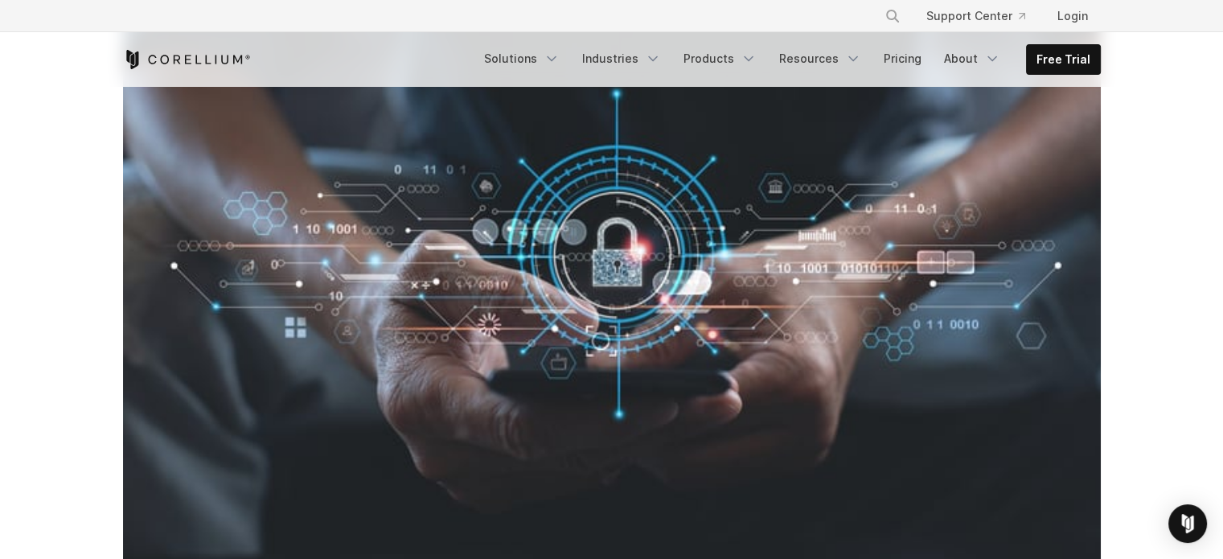 The image size is (1223, 559). Describe the element at coordinates (975, 16) in the screenshot. I see `a: Support Center` at that location.